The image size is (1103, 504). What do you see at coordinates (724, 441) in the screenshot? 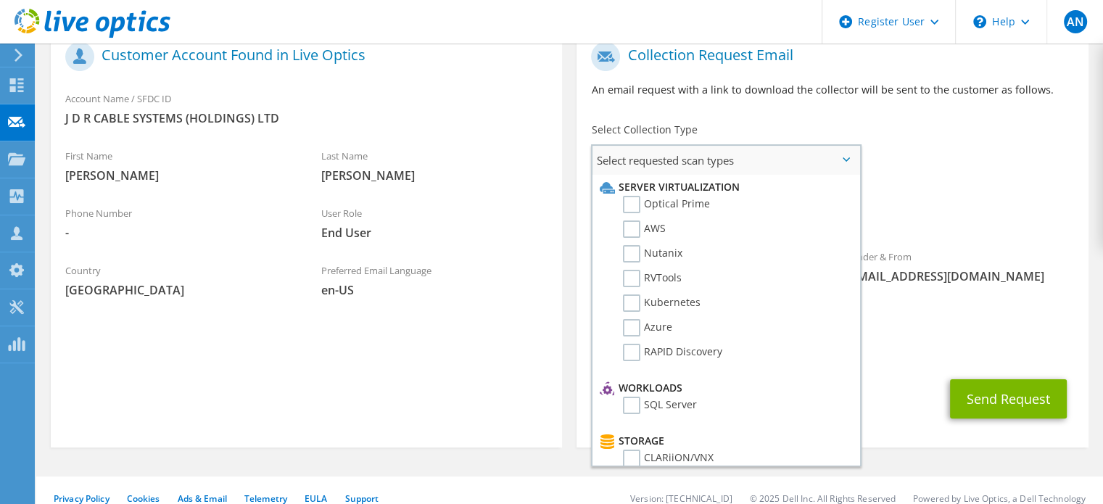
I see `li: Storage` at bounding box center [724, 441].